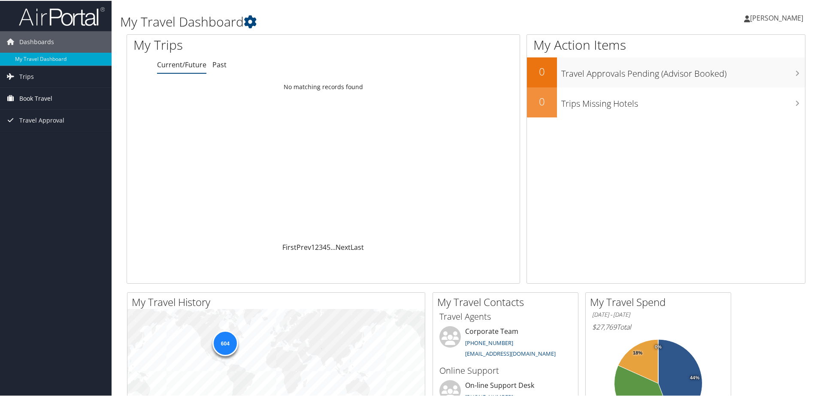  What do you see at coordinates (313, 247) in the screenshot?
I see `a: 1` at bounding box center [313, 247].